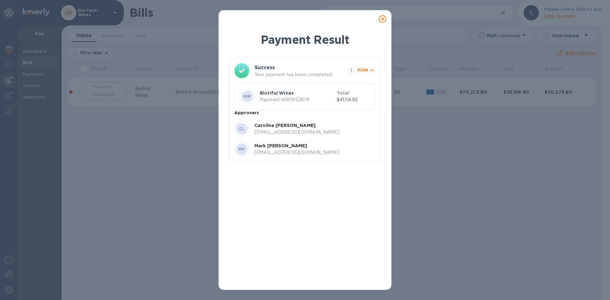  What do you see at coordinates (247, 113) in the screenshot?
I see `b: Approvers` at bounding box center [247, 113].